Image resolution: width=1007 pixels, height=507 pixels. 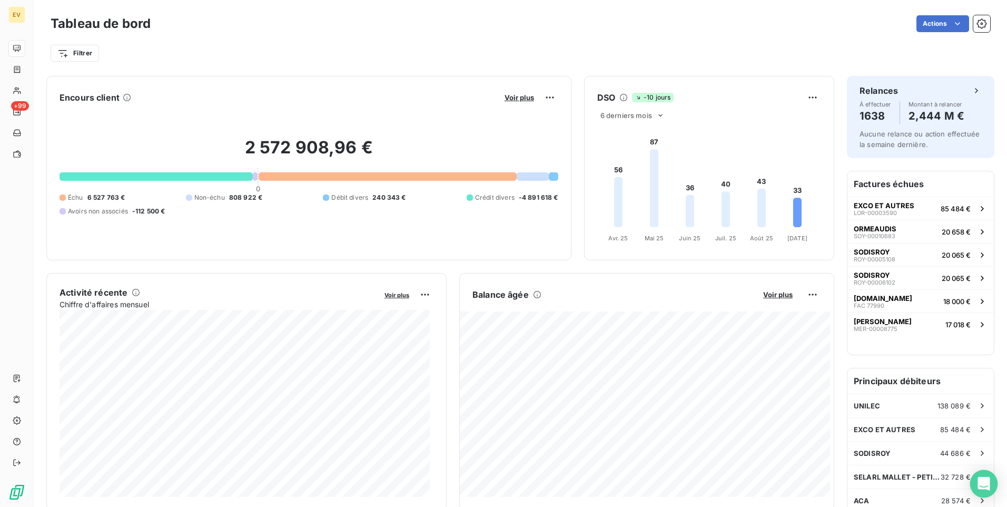 What do you see at coordinates (90, 97) in the screenshot?
I see `h6: Encours client` at bounding box center [90, 97].